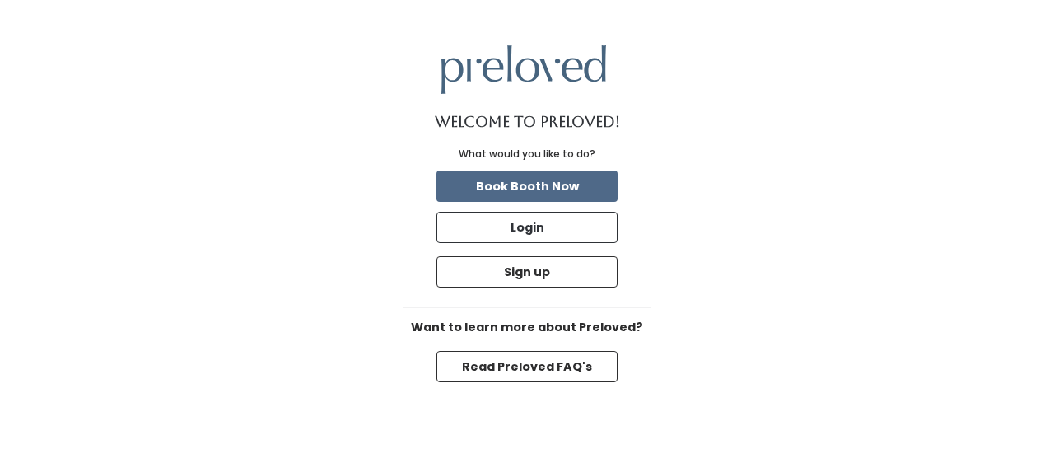 This screenshot has width=1054, height=454. What do you see at coordinates (527, 272) in the screenshot?
I see `a: Sign up` at bounding box center [527, 272].